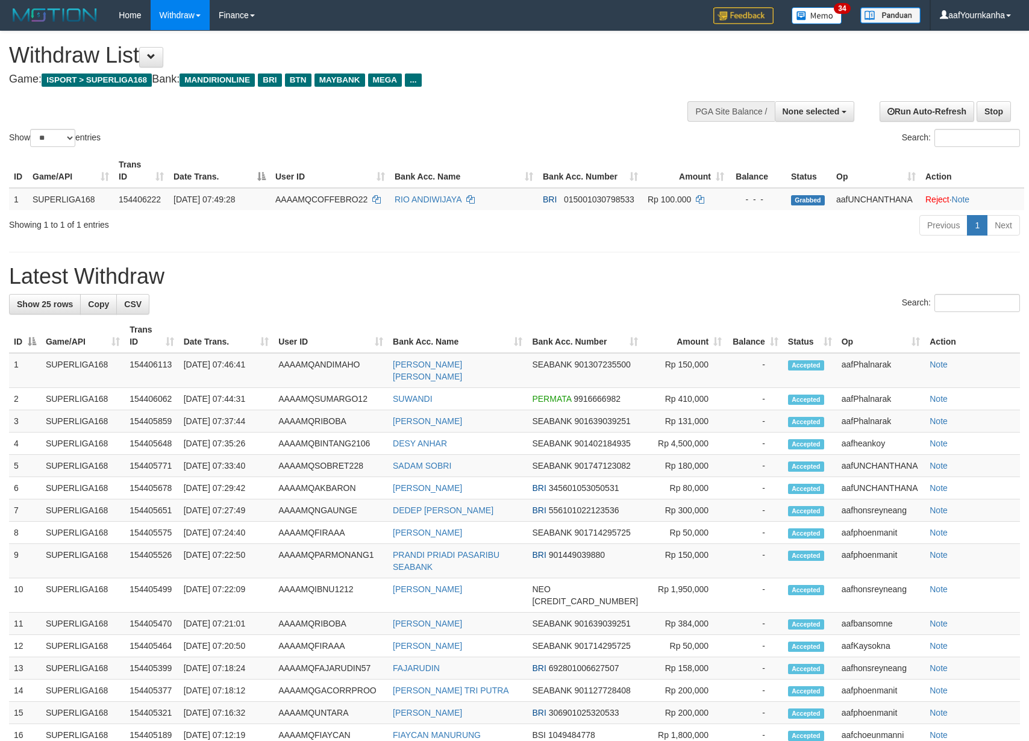  Describe the element at coordinates (744, 16) in the screenshot. I see `img: Feedback.jpg` at that location.